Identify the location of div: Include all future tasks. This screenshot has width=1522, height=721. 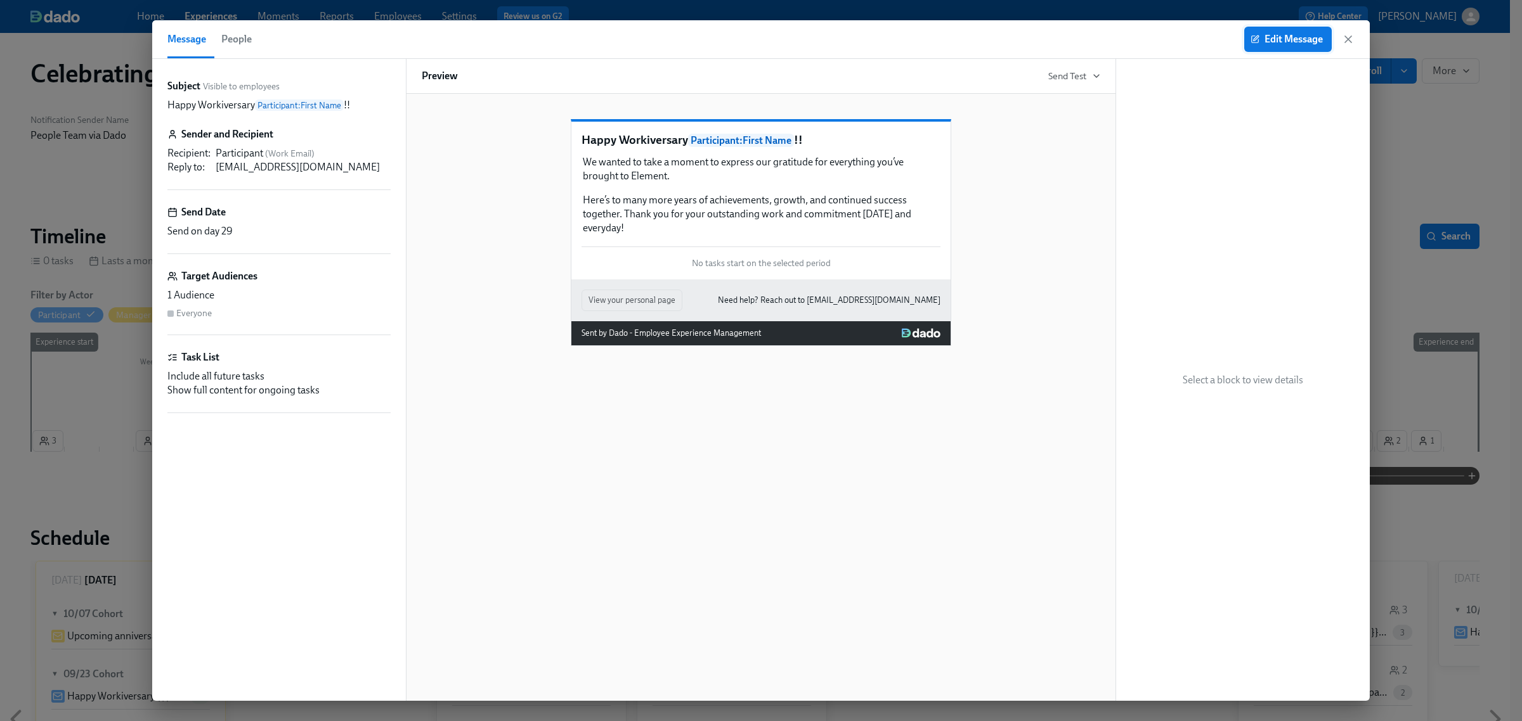
(279, 377).